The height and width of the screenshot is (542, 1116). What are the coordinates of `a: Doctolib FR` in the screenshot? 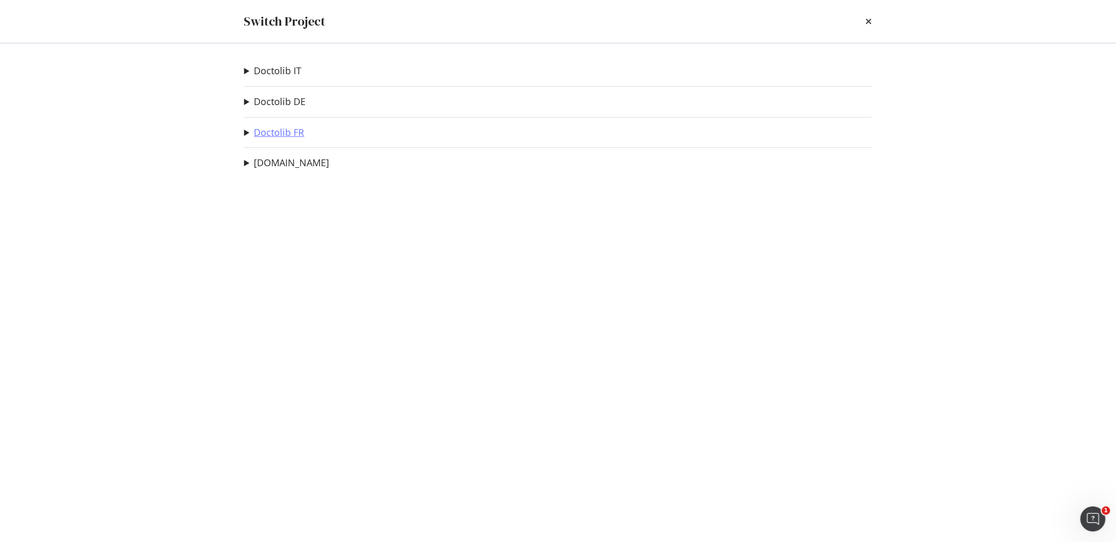 It's located at (279, 132).